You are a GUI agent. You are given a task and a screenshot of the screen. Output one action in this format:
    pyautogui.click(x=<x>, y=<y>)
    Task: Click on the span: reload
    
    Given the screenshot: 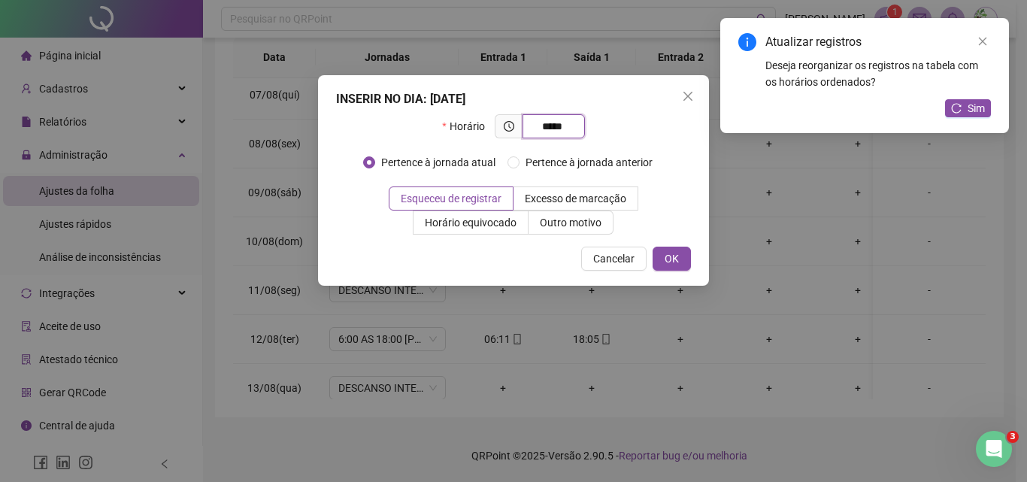 What is the action you would take?
    pyautogui.click(x=956, y=108)
    